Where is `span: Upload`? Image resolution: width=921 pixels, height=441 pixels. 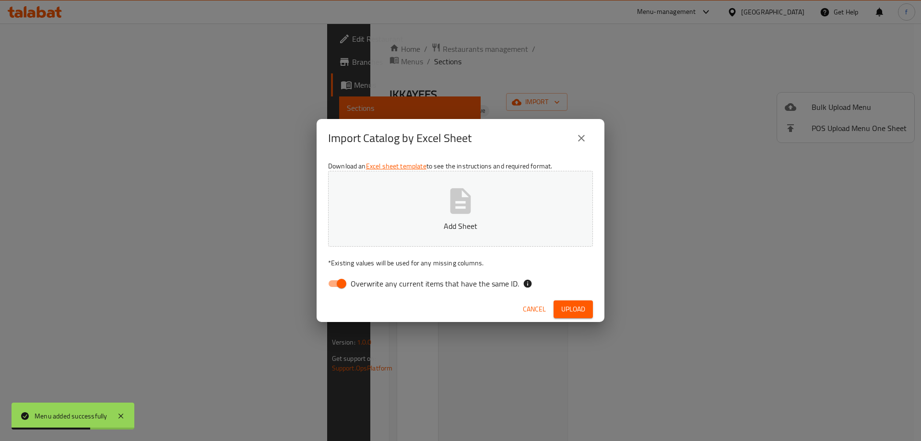
span: Upload is located at coordinates (573, 309).